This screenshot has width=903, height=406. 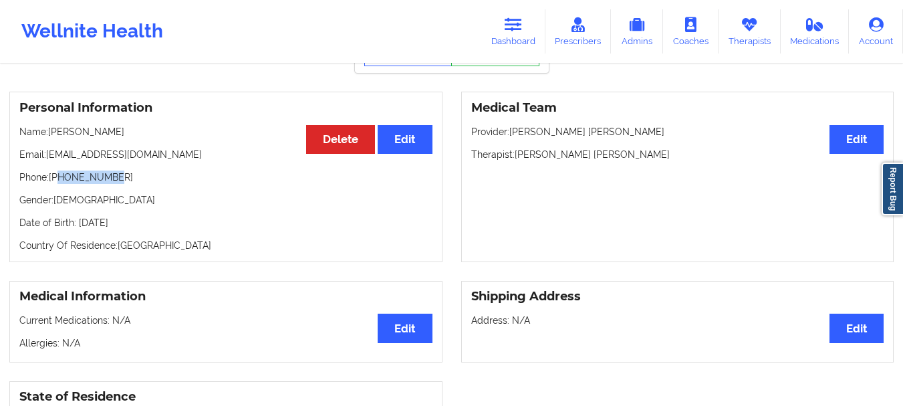 What do you see at coordinates (678, 320) in the screenshot?
I see `p: Address: N/A` at bounding box center [678, 320].